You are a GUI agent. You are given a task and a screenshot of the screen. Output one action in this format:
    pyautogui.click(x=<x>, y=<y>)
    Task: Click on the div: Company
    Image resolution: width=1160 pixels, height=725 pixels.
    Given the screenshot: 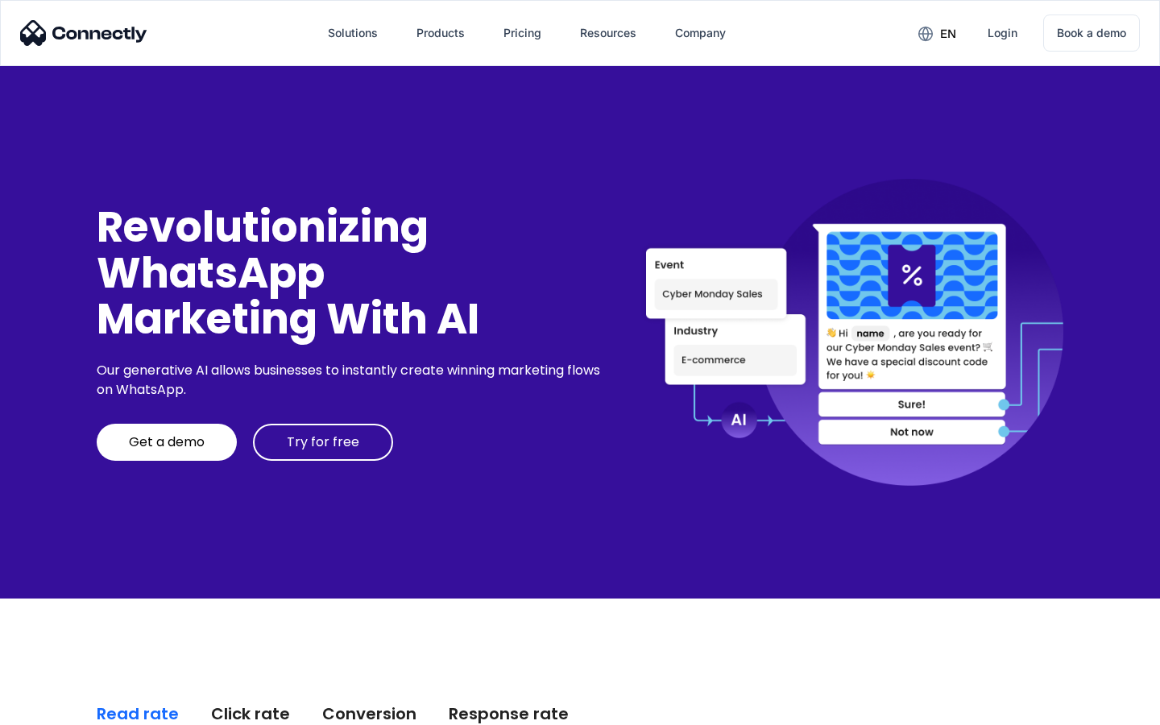 What is the action you would take?
    pyautogui.click(x=700, y=33)
    